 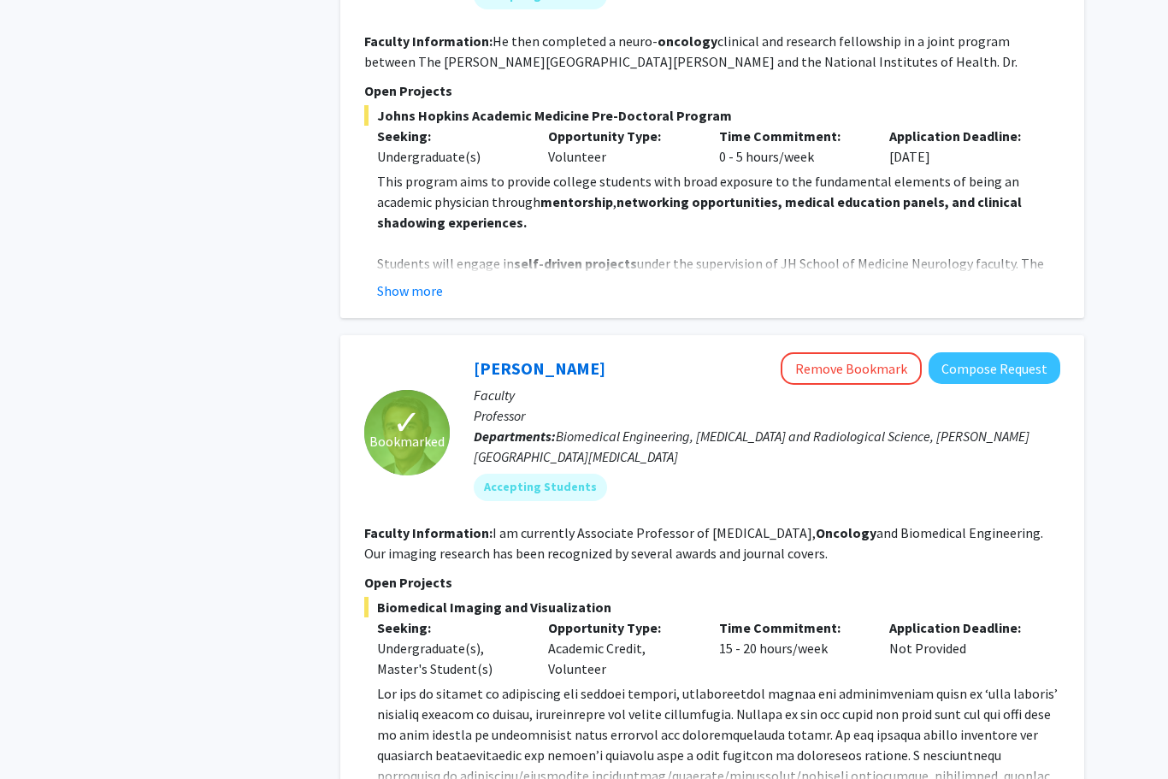 I want to click on div: Academic Credit, Volunteer, so click(x=621, y=648).